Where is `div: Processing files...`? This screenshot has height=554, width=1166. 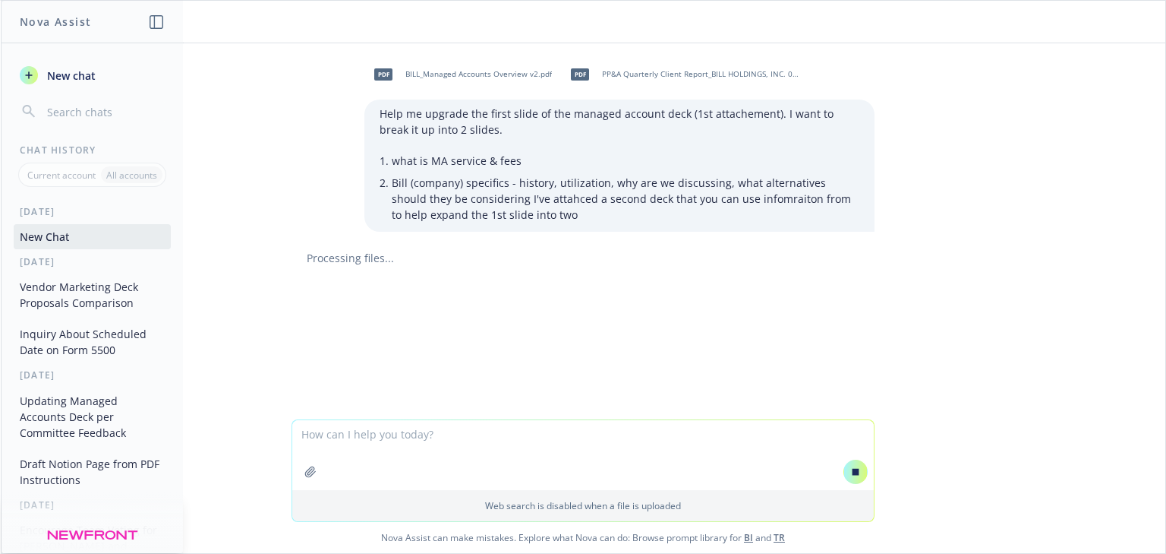 div: Processing files... is located at coordinates (583, 257).